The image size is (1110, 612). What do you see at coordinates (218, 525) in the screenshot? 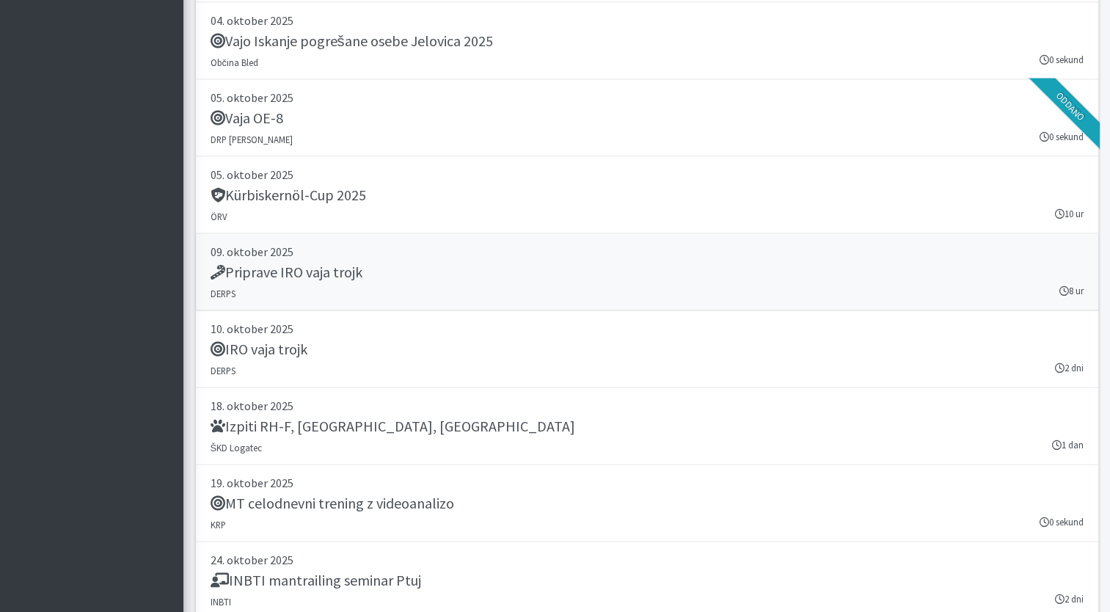
I see `small: KRP` at bounding box center [218, 525].